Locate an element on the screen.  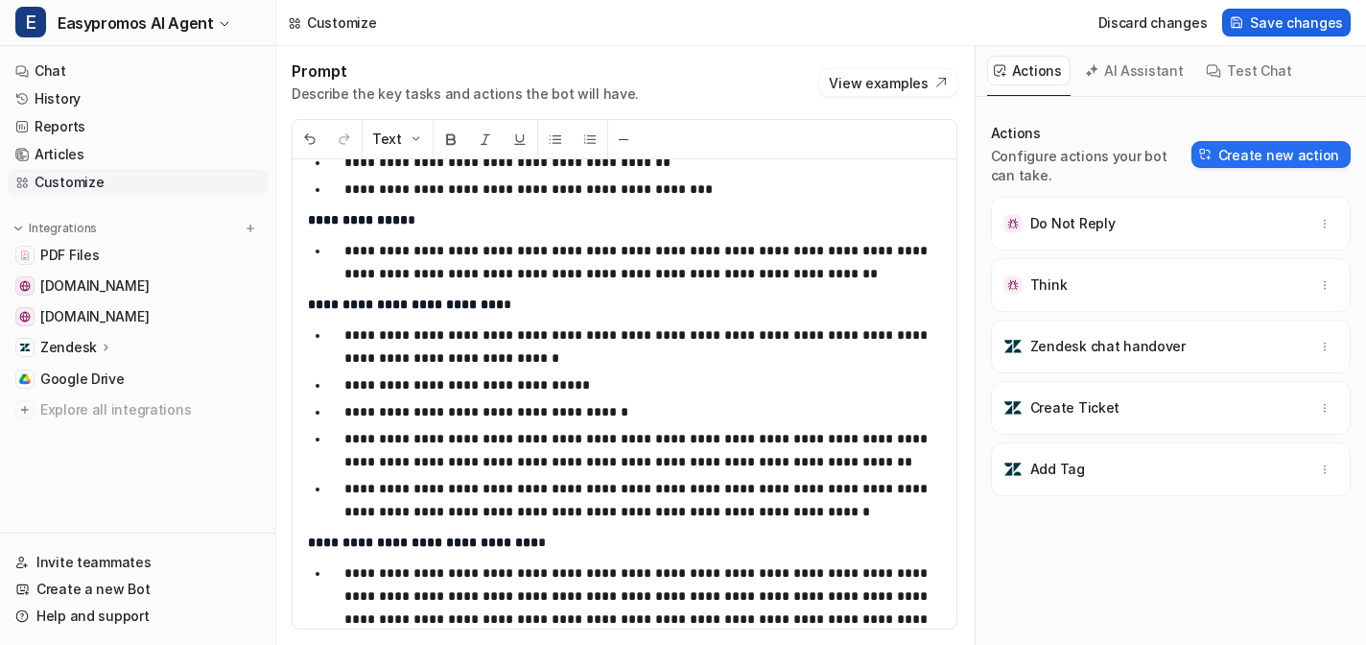
button: Actions is located at coordinates (1028, 70).